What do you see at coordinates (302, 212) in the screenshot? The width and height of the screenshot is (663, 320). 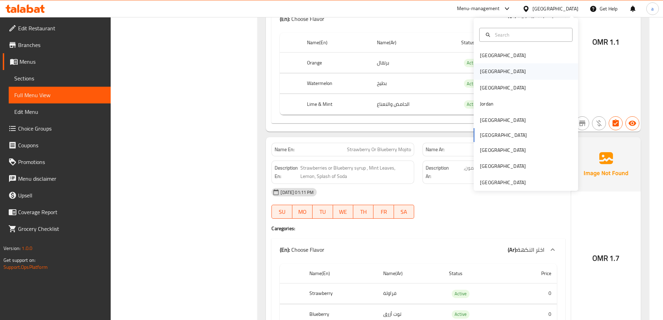 I see `button: MO` at bounding box center [302, 212].